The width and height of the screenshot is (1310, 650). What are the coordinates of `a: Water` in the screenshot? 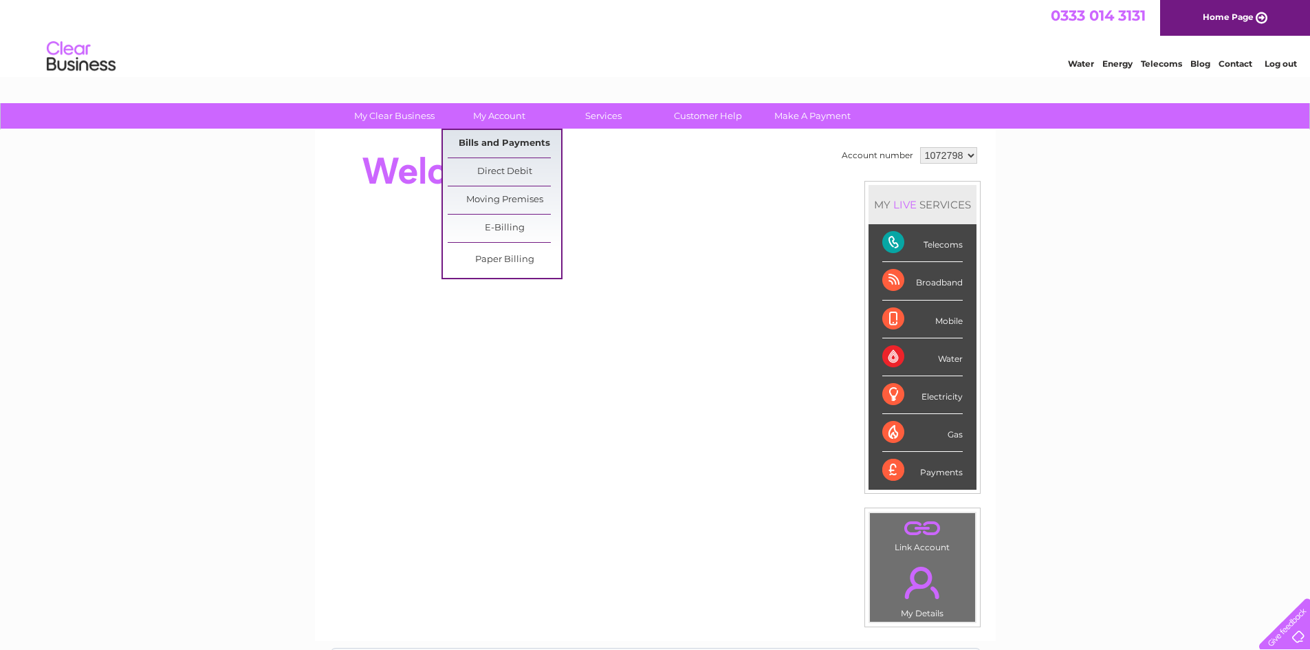 It's located at (1081, 63).